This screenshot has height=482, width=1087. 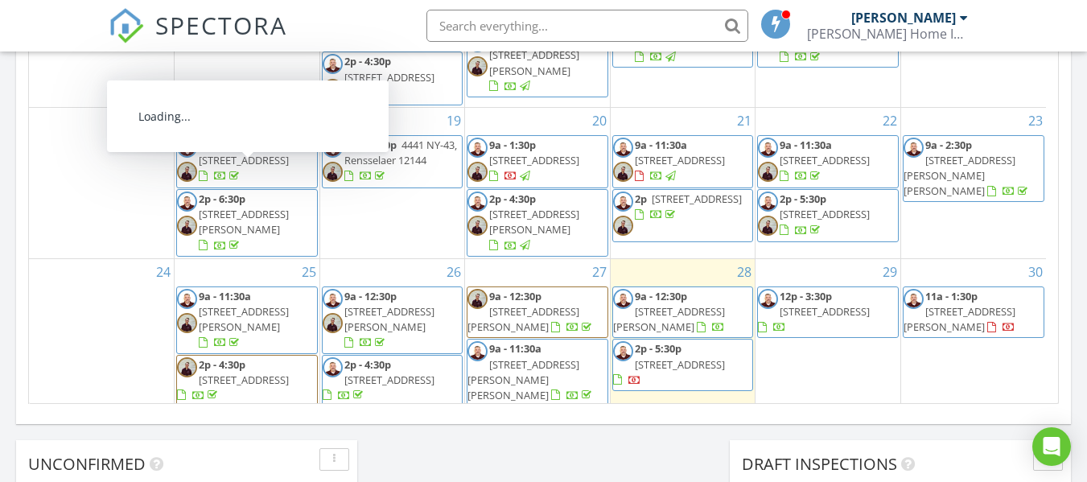 What do you see at coordinates (599, 272) in the screenshot?
I see `a: Go to August 27, 2025` at bounding box center [599, 272].